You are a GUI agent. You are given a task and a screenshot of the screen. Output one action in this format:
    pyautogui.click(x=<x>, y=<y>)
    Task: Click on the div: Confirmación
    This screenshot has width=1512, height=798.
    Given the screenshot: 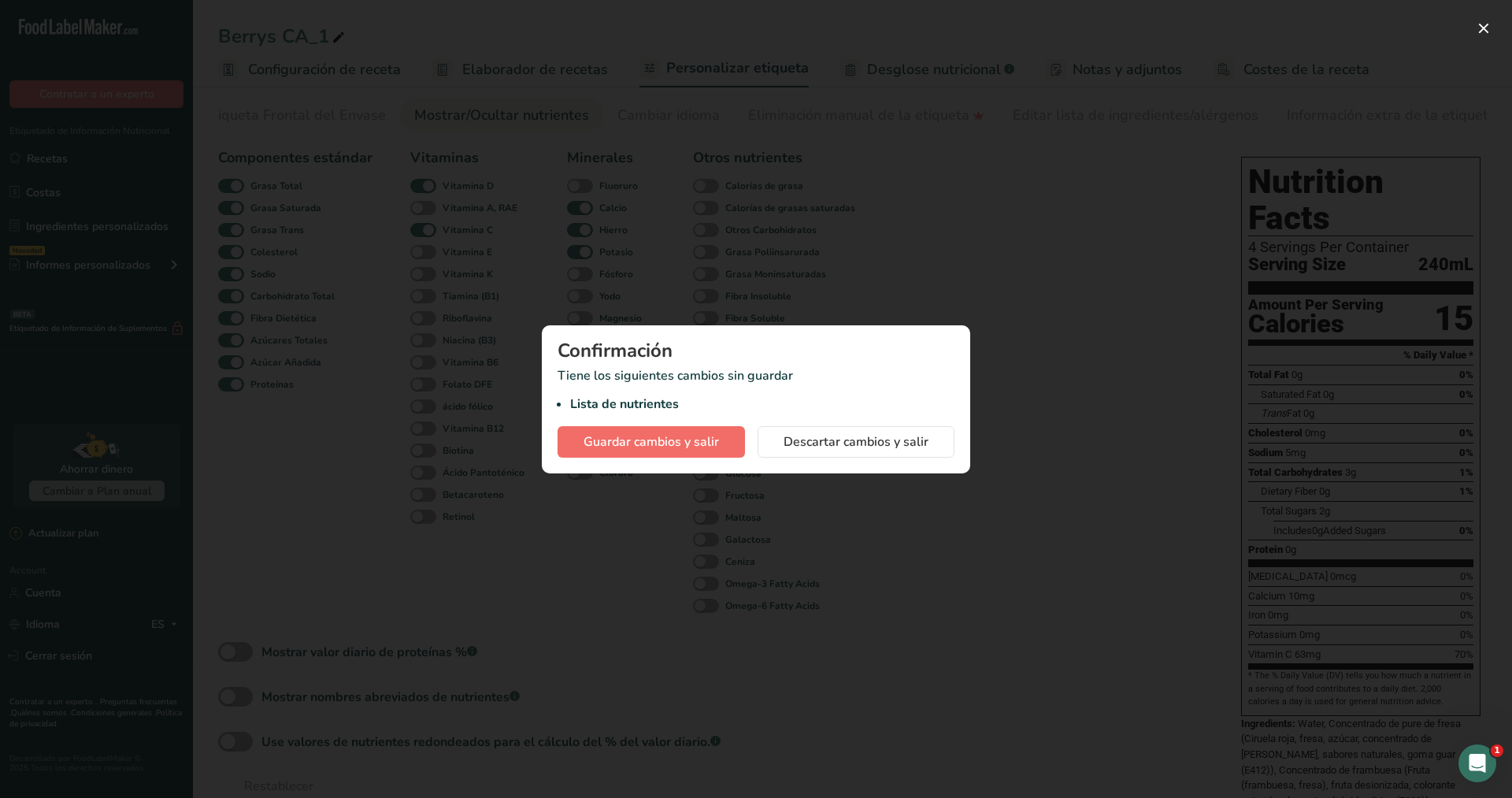 What is the action you would take?
    pyautogui.click(x=756, y=350)
    